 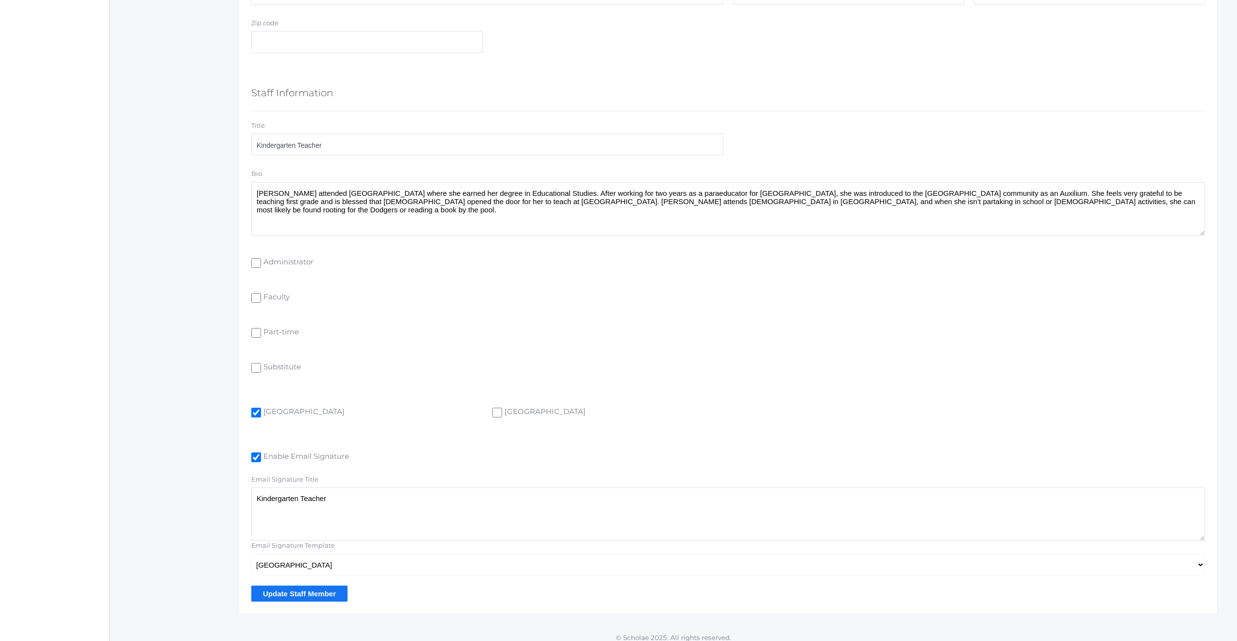 I want to click on span: Substitute, so click(x=281, y=367).